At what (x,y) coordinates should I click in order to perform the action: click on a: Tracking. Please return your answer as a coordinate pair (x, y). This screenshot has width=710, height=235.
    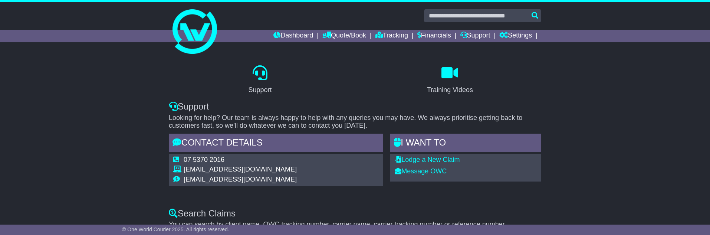
    Looking at the image, I should click on (392, 36).